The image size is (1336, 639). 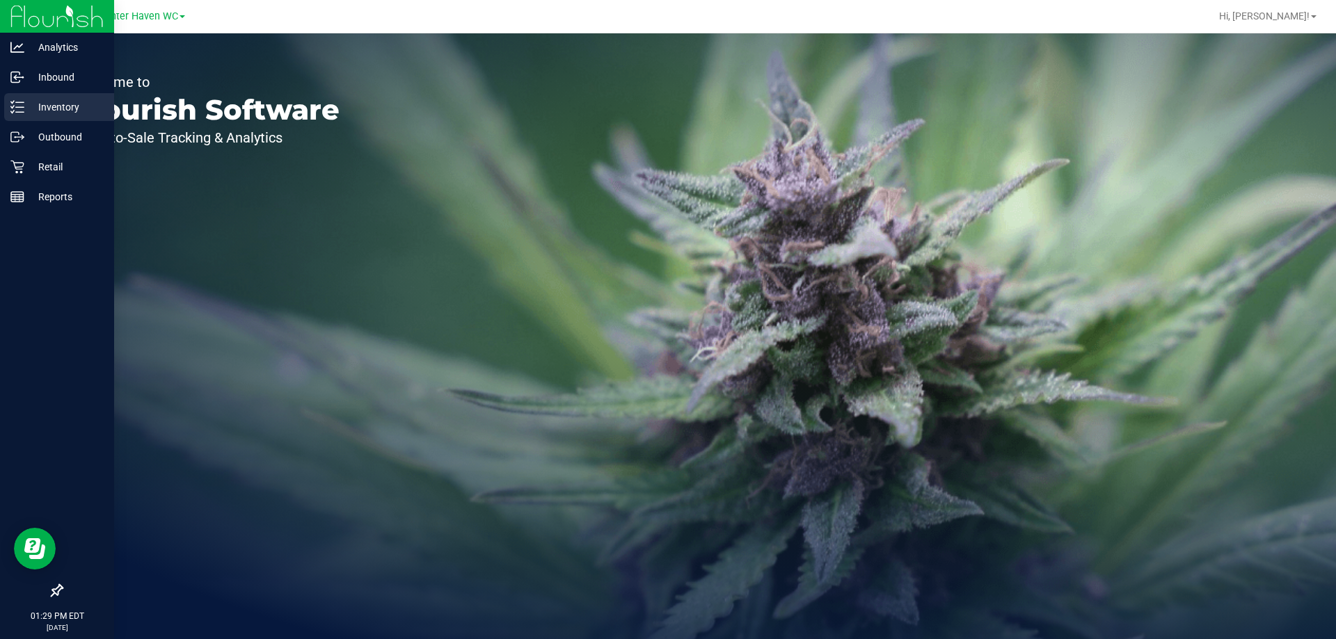 I want to click on inline-svg: Retail, so click(x=17, y=167).